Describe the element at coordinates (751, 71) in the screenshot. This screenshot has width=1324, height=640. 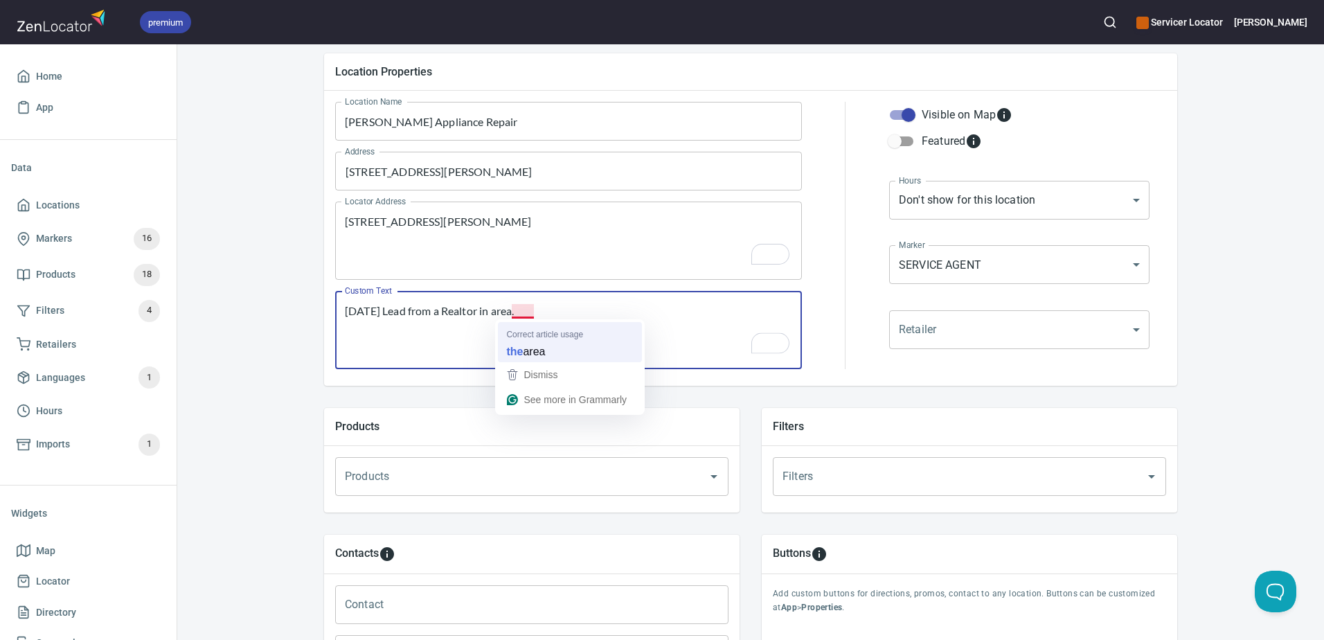
I see `h5: Location Properties` at that location.